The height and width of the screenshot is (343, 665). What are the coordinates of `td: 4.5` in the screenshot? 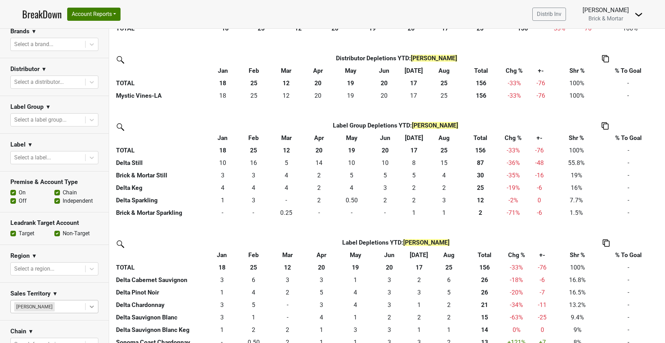 It's located at (321, 292).